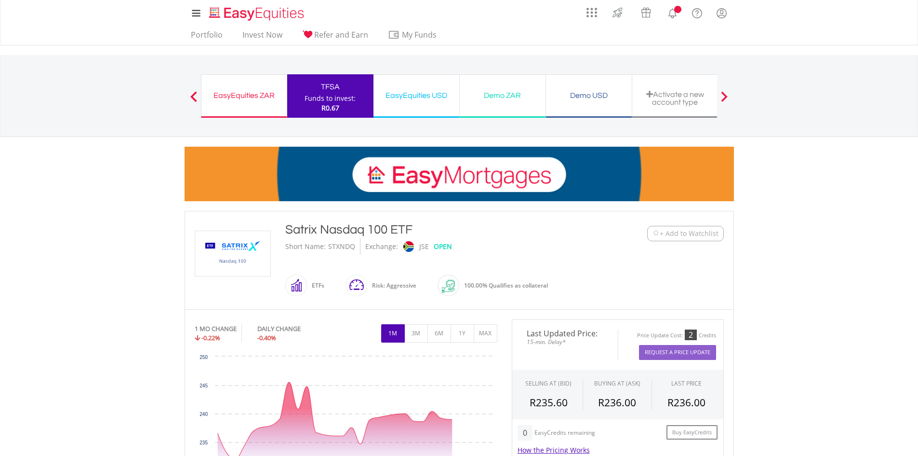 The image size is (918, 456). What do you see at coordinates (330, 98) in the screenshot?
I see `div: Funds to invest:` at bounding box center [330, 98].